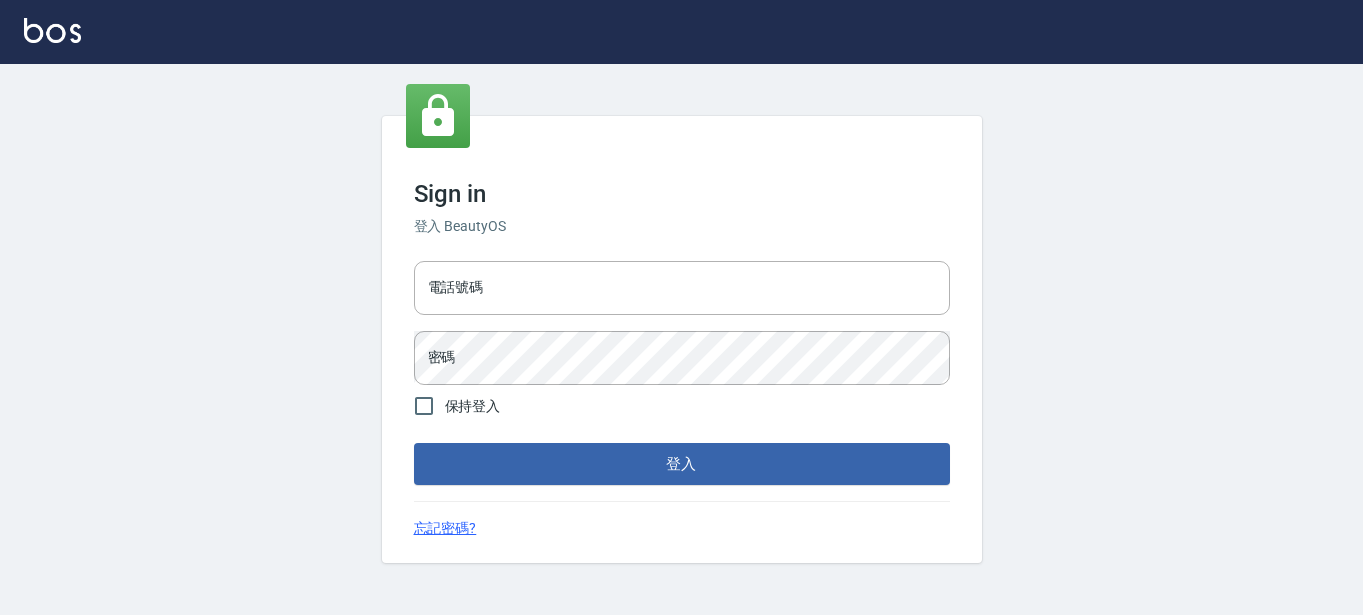 Image resolution: width=1363 pixels, height=615 pixels. Describe the element at coordinates (445, 528) in the screenshot. I see `a: 忘記密碼?` at that location.